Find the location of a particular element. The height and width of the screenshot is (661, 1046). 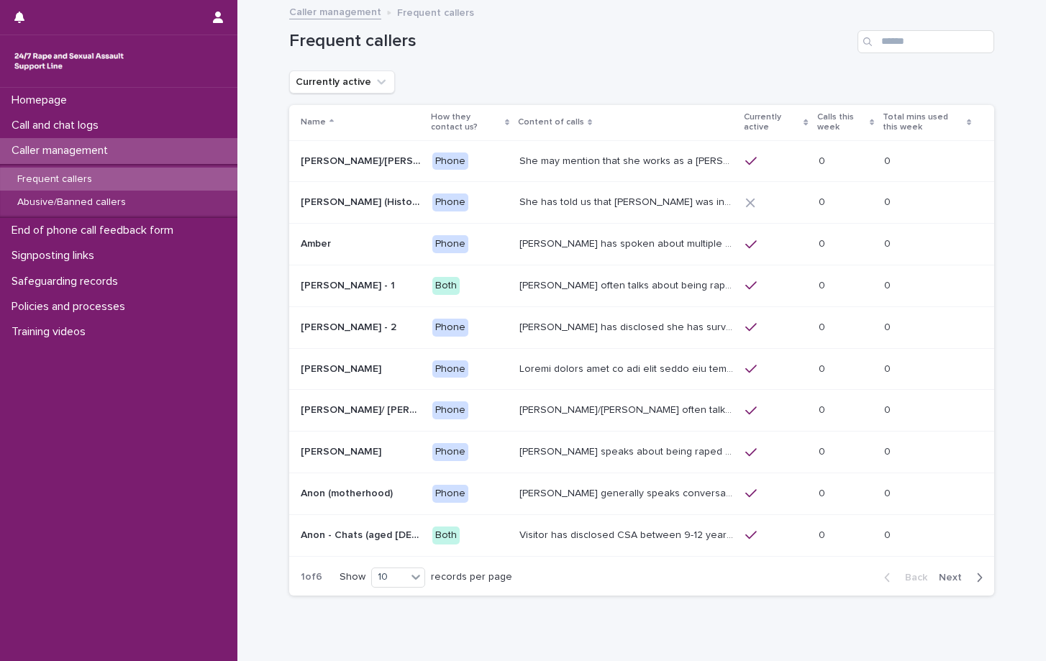

p: Call and chat logs is located at coordinates (58, 125).